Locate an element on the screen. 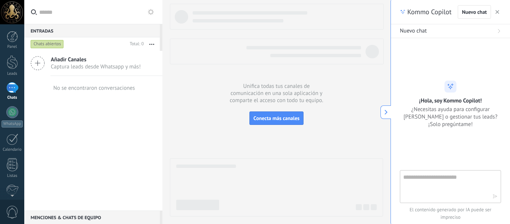 The image size is (510, 224). span: Captura leads desde Whatsapp y más! is located at coordinates (96, 66).